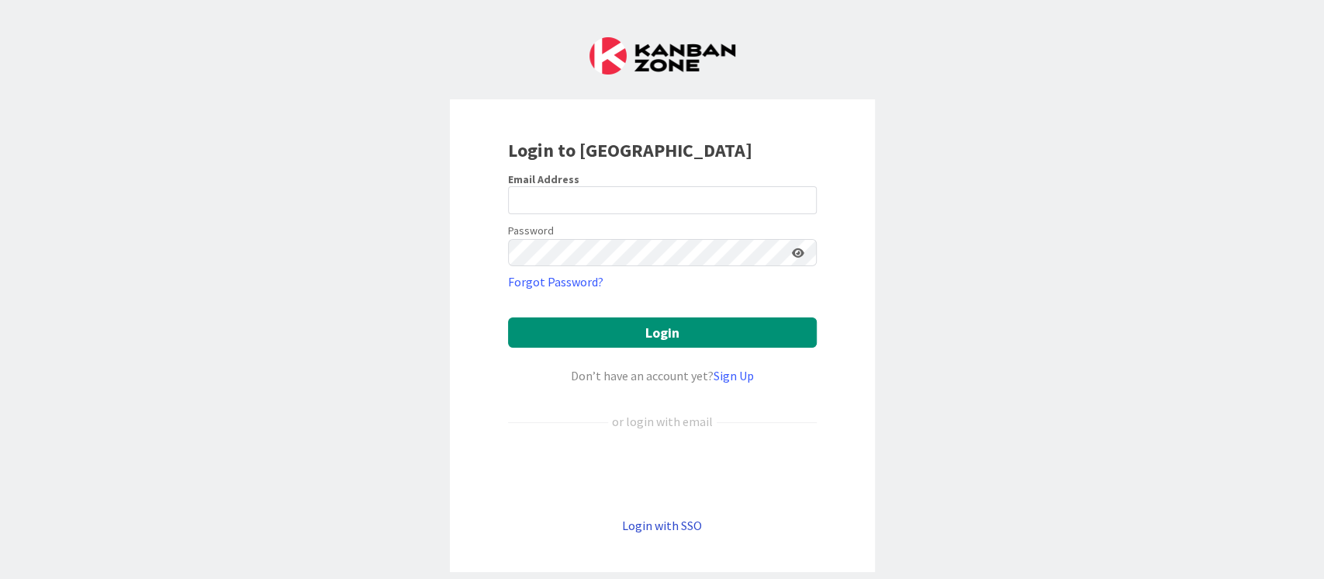 This screenshot has width=1324, height=579. What do you see at coordinates (662, 525) in the screenshot?
I see `a: Login with SSO` at bounding box center [662, 525].